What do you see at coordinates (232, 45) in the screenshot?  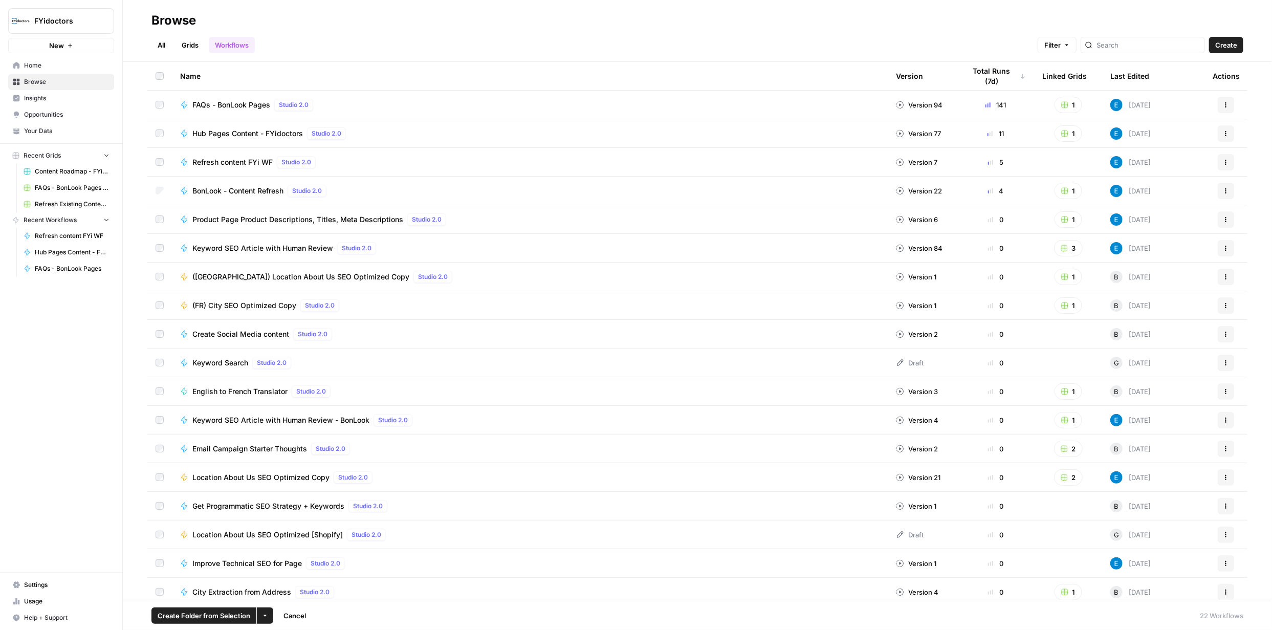 I see `a: Workflows` at bounding box center [232, 45].